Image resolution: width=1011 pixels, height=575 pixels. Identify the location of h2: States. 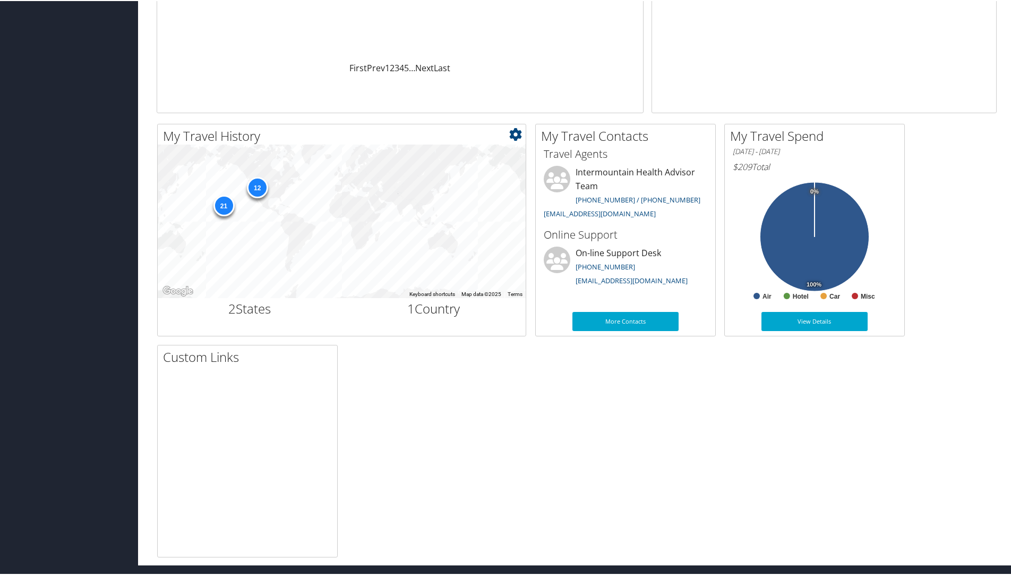
(250, 307).